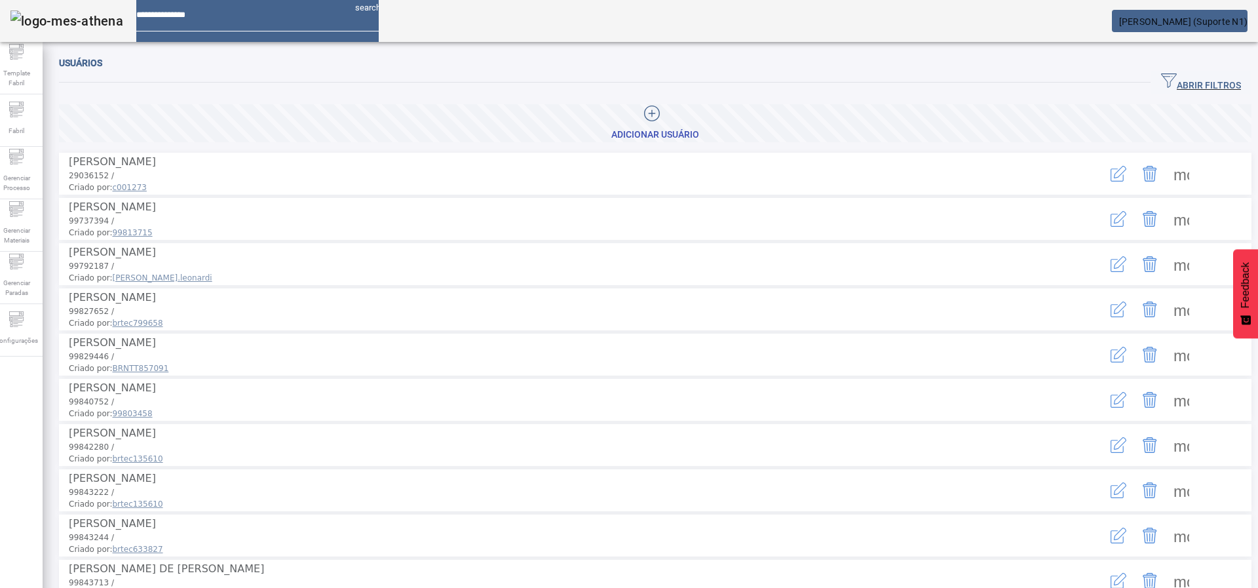  What do you see at coordinates (91, 537) in the screenshot?
I see `span: 99843244 /` at bounding box center [91, 537].